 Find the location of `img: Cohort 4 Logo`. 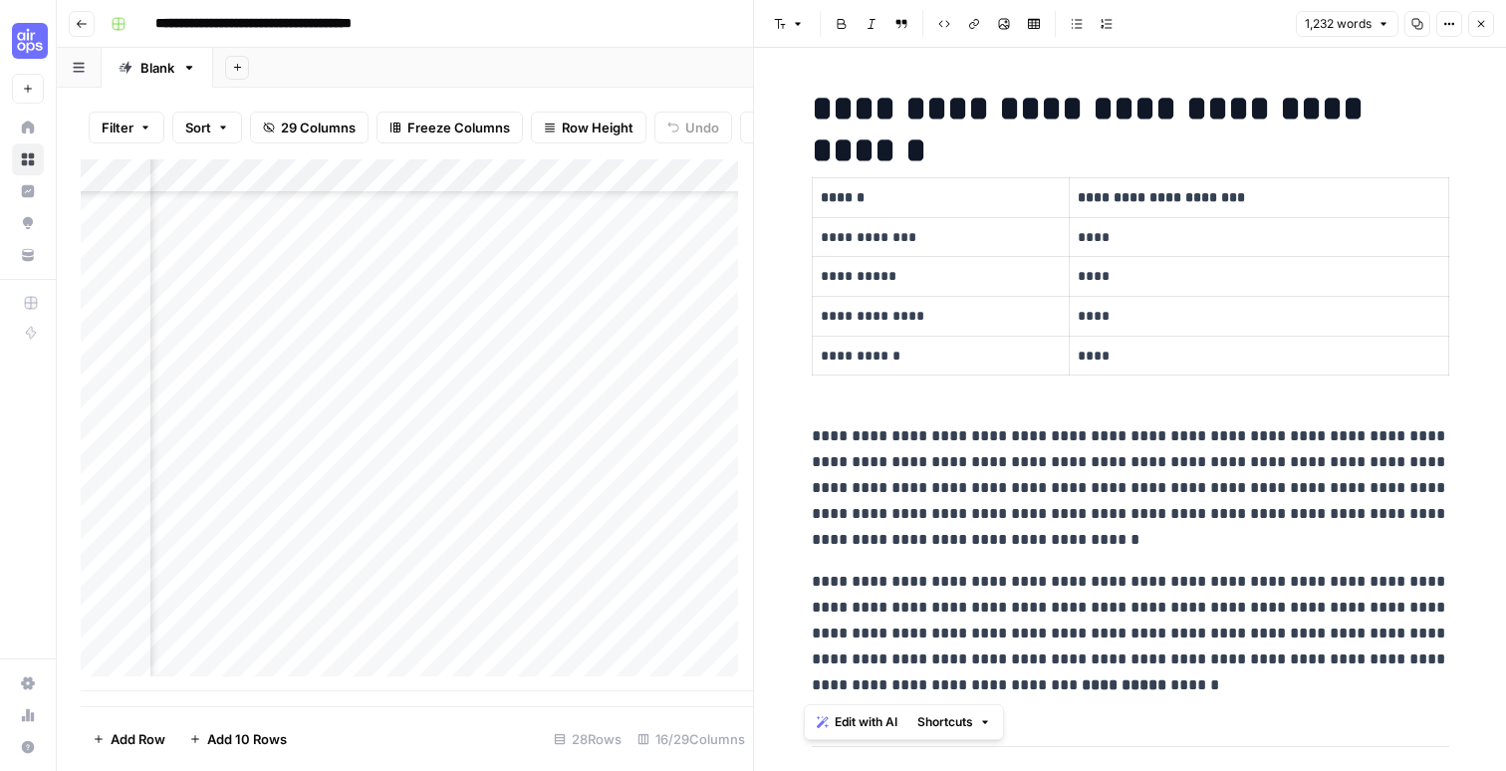

img: Cohort 4 Logo is located at coordinates (30, 41).